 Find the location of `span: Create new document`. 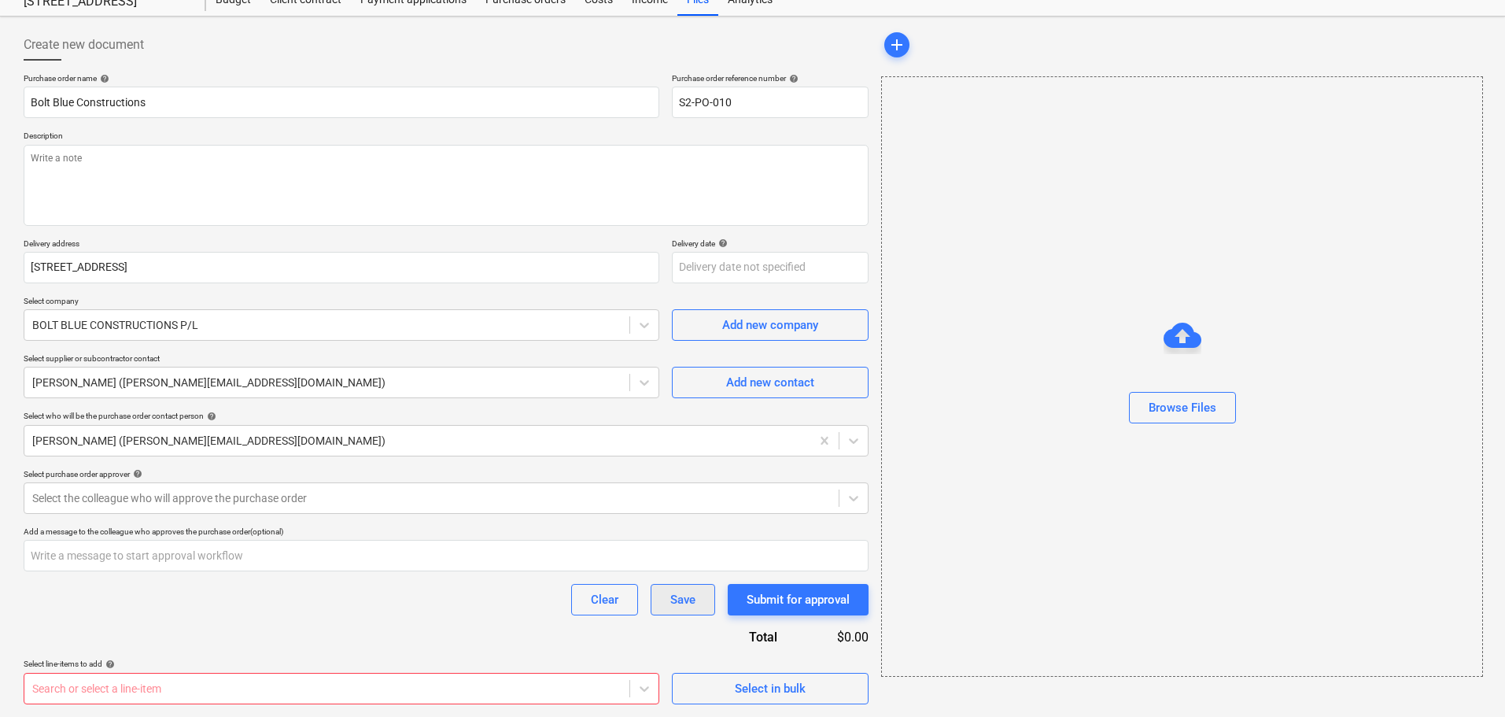

span: Create new document is located at coordinates (83, 45).